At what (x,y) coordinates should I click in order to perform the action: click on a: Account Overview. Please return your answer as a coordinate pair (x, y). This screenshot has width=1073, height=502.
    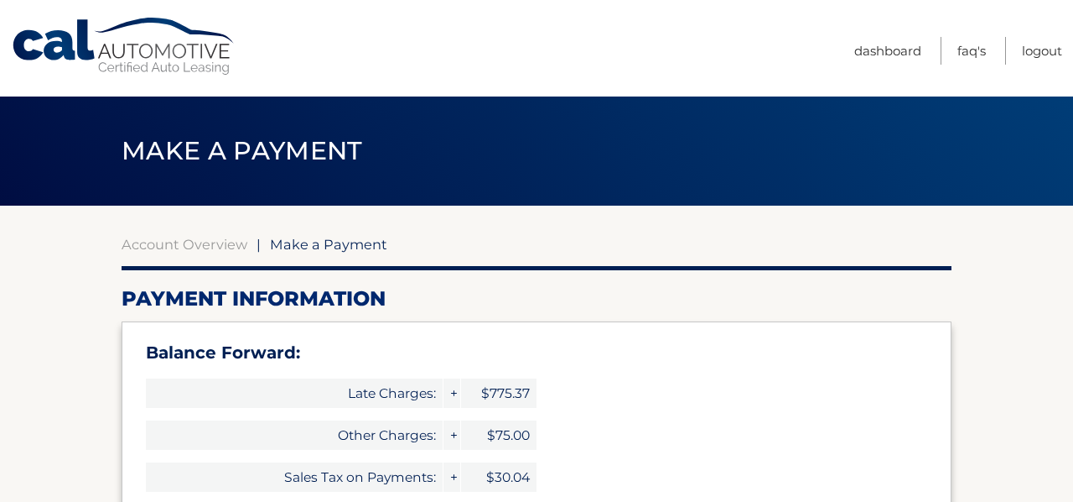
    Looking at the image, I should click on (185, 244).